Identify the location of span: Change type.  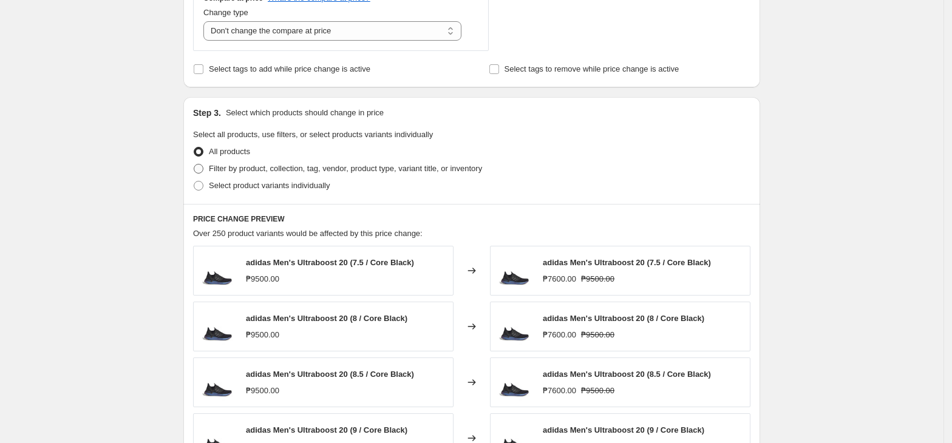
(226, 12).